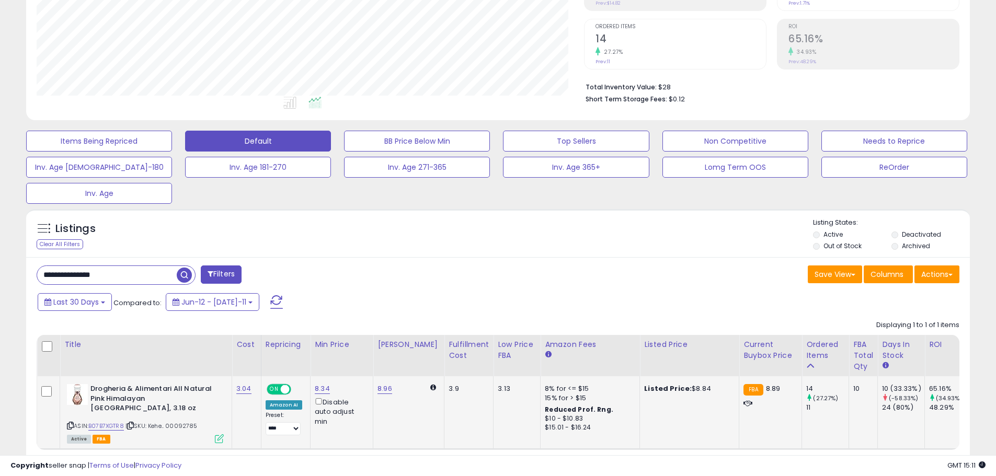 This screenshot has height=476, width=996. What do you see at coordinates (948, 344) in the screenshot?
I see `div: ROI` at bounding box center [948, 344].